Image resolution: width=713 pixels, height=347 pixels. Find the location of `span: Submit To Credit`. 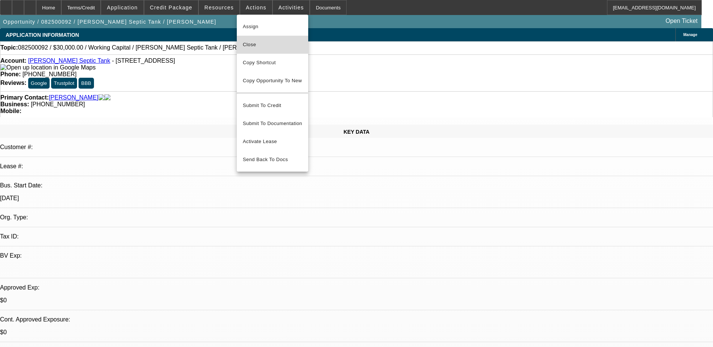

span: Submit To Credit is located at coordinates (272, 106).